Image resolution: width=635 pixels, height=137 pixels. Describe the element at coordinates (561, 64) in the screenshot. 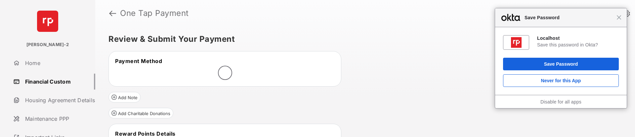

I see `button: Save Password` at that location.